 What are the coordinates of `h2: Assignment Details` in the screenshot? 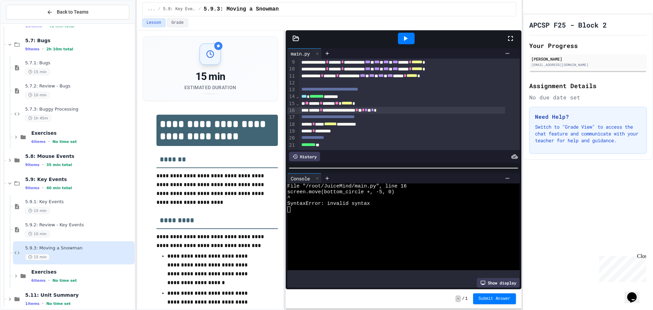 It's located at (588, 86).